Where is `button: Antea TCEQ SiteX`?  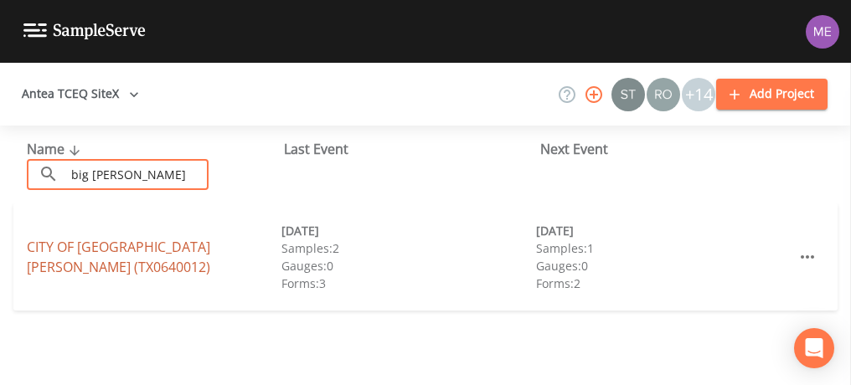 button: Antea TCEQ SiteX is located at coordinates (80, 94).